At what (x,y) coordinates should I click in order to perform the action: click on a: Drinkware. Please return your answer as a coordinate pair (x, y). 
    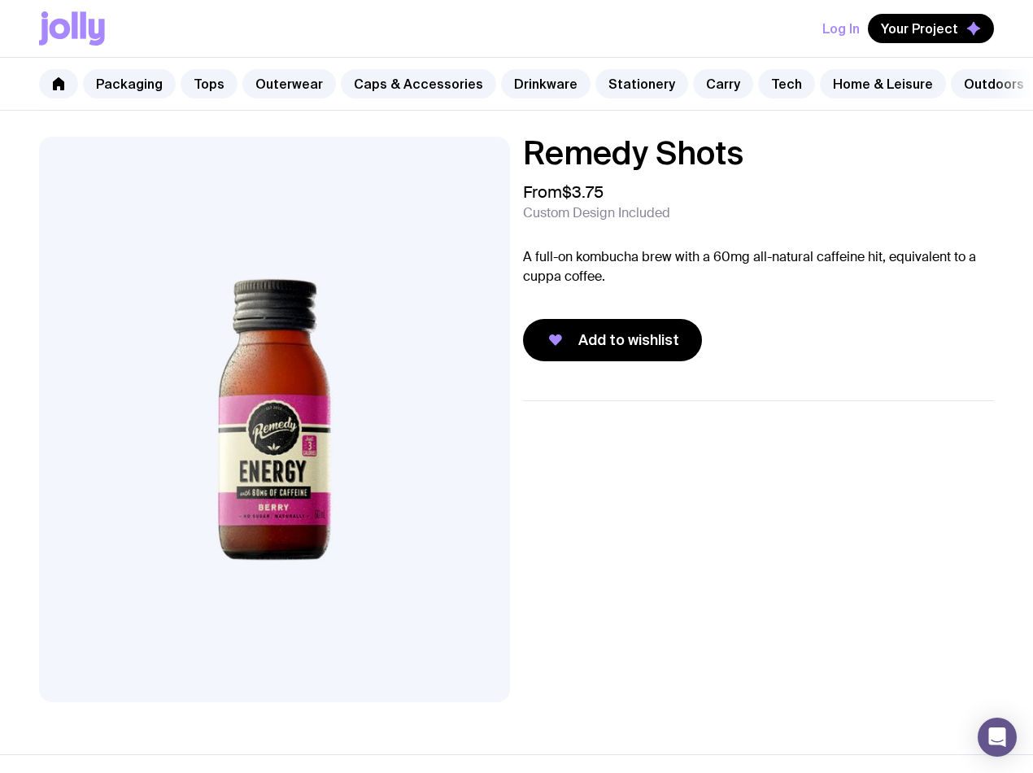
    Looking at the image, I should click on (546, 84).